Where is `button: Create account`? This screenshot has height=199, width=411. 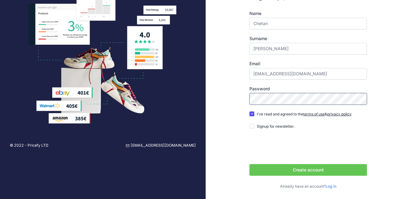
button: Create account is located at coordinates (308, 170).